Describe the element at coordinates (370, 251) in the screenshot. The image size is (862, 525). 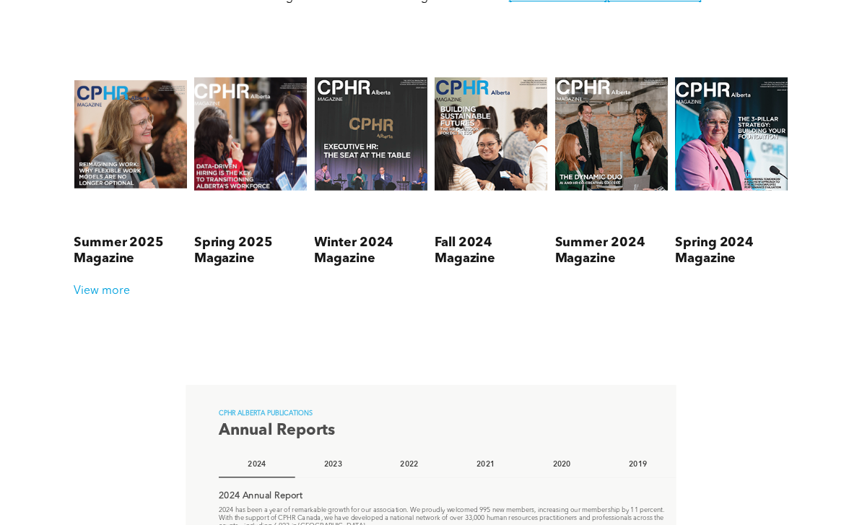
I see `h3: Winter 2024 Magazine` at that location.